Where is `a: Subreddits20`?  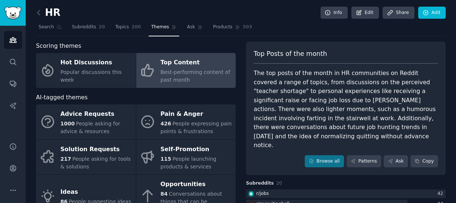
a: Subreddits20 is located at coordinates (88, 29).